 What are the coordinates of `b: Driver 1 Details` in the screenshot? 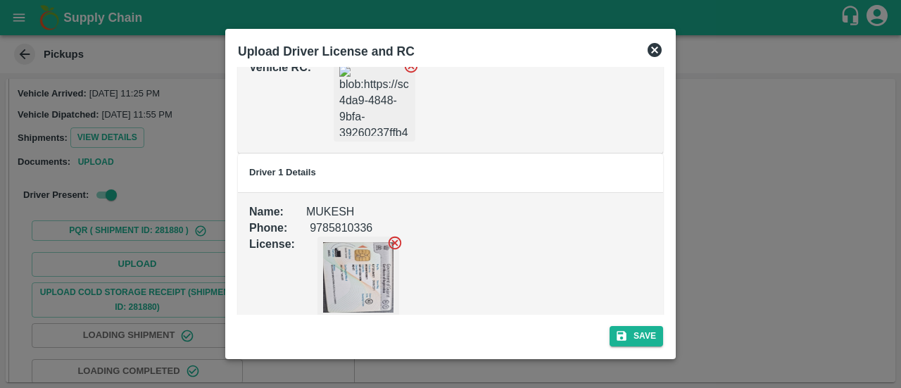 It's located at (282, 172).